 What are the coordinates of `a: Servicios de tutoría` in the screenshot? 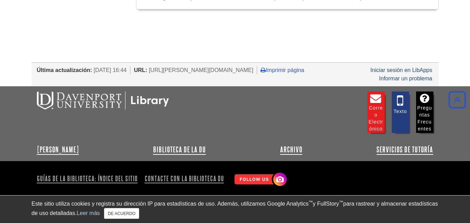 It's located at (404, 150).